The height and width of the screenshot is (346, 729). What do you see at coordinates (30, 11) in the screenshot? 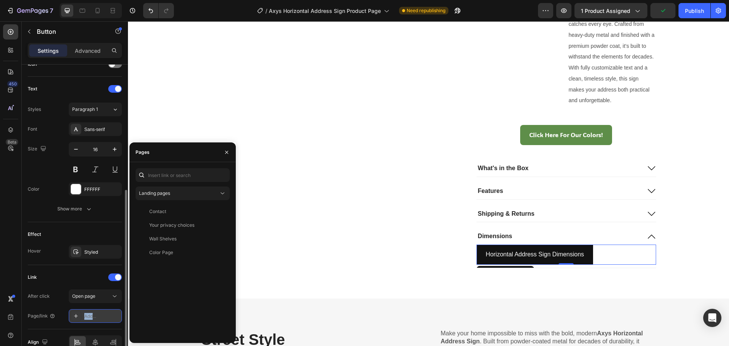
I see `button: 7` at bounding box center [30, 11].